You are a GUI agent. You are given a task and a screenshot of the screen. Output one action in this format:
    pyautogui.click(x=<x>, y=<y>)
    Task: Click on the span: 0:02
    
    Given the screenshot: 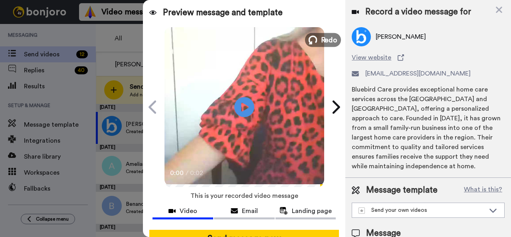 What is the action you would take?
    pyautogui.click(x=197, y=173)
    